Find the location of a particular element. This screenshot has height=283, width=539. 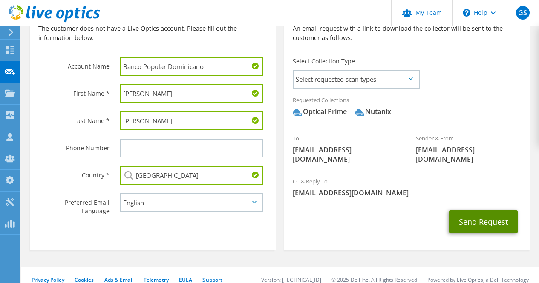

p: An email request with a link to download the collector will be sent to the customer as follows. is located at coordinates (407, 33).